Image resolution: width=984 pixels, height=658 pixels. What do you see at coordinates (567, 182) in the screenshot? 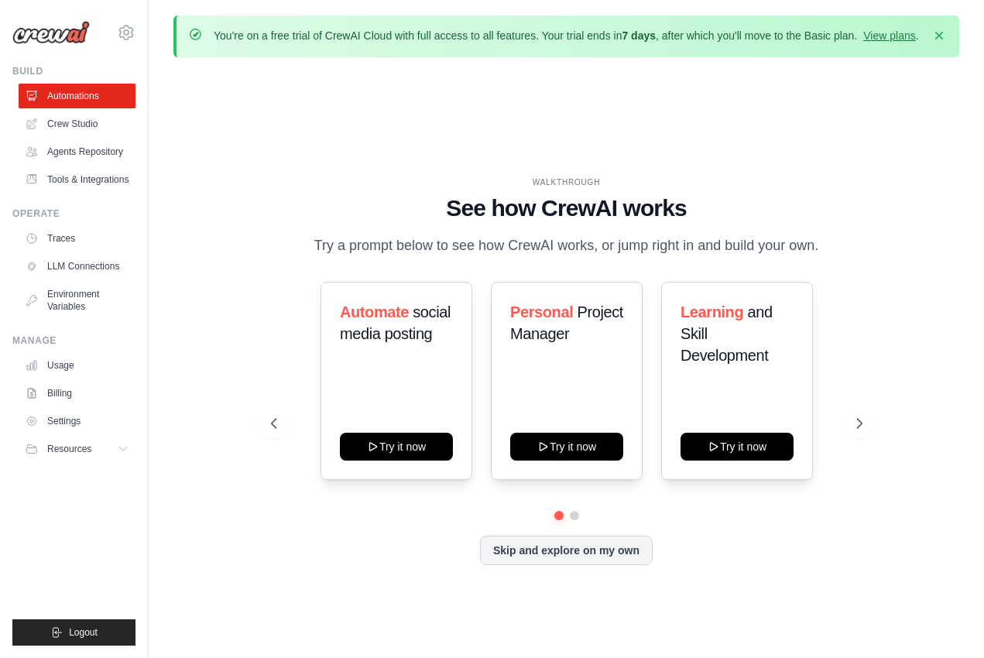
I see `div: WALKTHROUGH` at bounding box center [567, 182].